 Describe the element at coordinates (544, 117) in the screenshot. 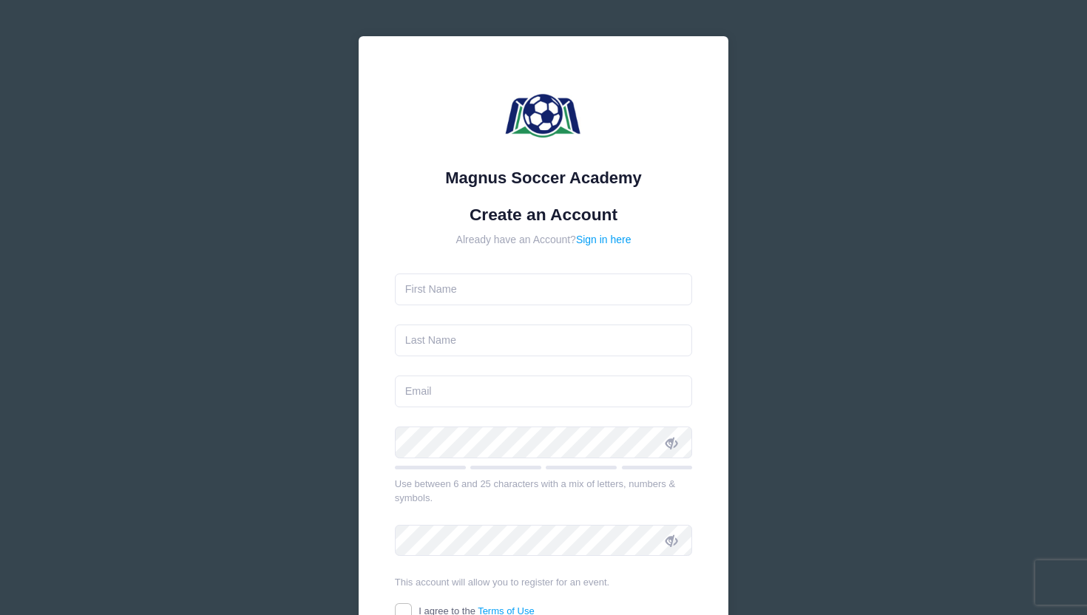

I see `img: Magnus Soccer Academy` at that location.